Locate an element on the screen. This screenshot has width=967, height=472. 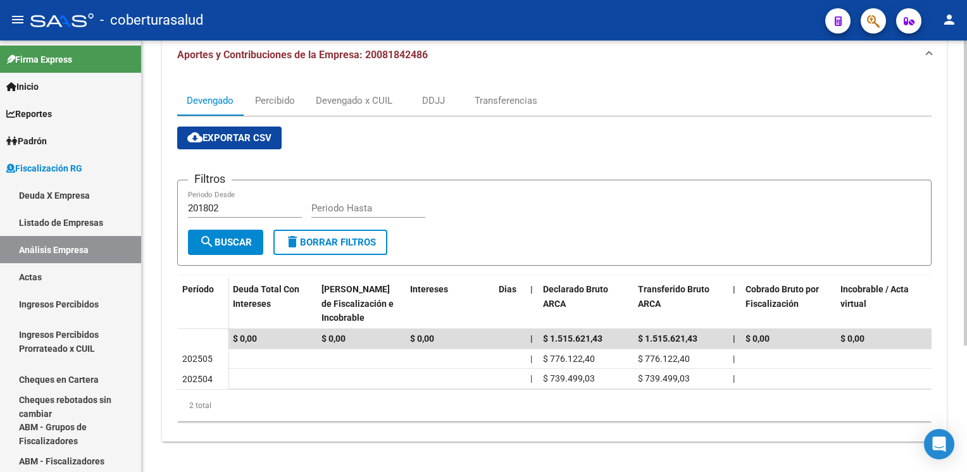
span: 202504 is located at coordinates (197, 379).